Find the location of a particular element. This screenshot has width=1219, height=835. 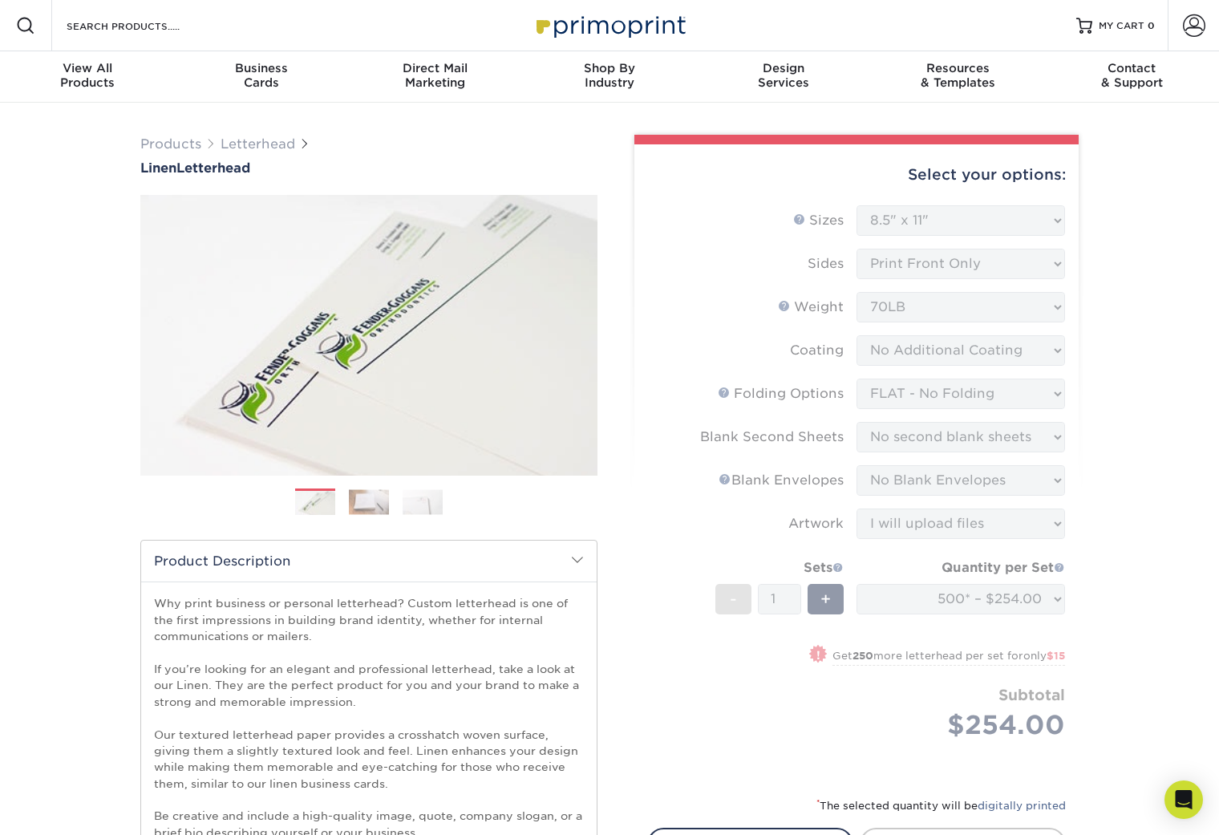

img: Letterhead 01 is located at coordinates (315, 503).